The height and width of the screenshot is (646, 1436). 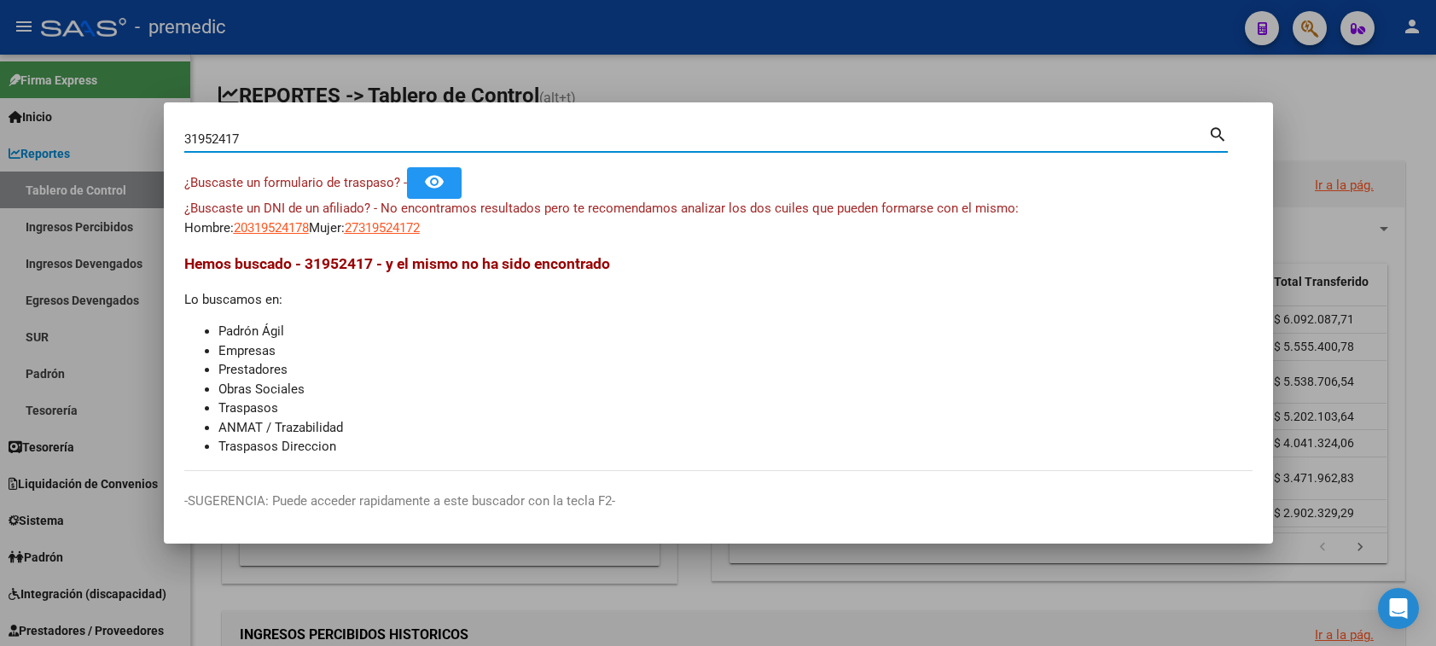 I want to click on mat-icon: search, so click(x=1218, y=133).